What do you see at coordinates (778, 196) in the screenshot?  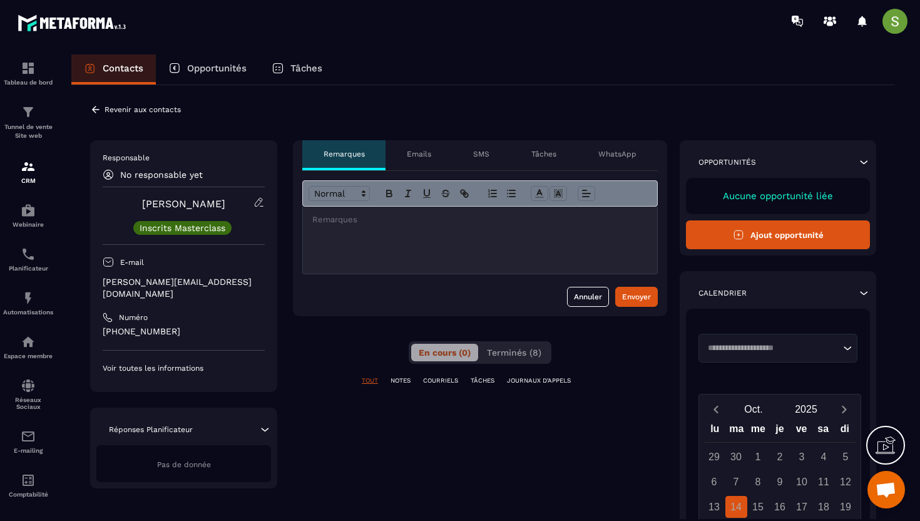 I see `p: Aucune opportunité liée` at bounding box center [778, 196].